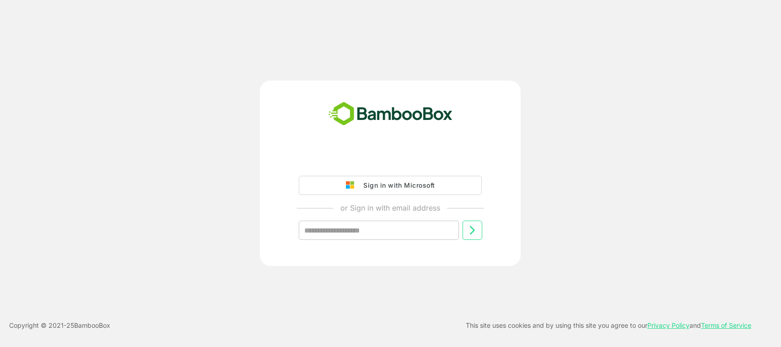 This screenshot has height=347, width=781. What do you see at coordinates (726, 325) in the screenshot?
I see `a: Terms of Service` at bounding box center [726, 325].